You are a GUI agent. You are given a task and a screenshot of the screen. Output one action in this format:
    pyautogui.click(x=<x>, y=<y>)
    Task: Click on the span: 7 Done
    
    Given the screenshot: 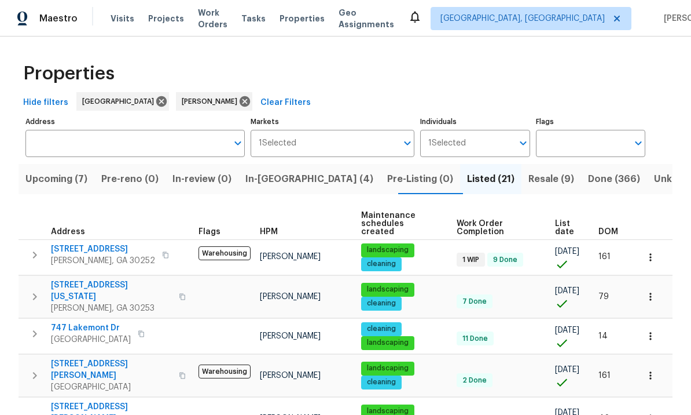 What is the action you would take?
    pyautogui.click(x=475, y=301)
    